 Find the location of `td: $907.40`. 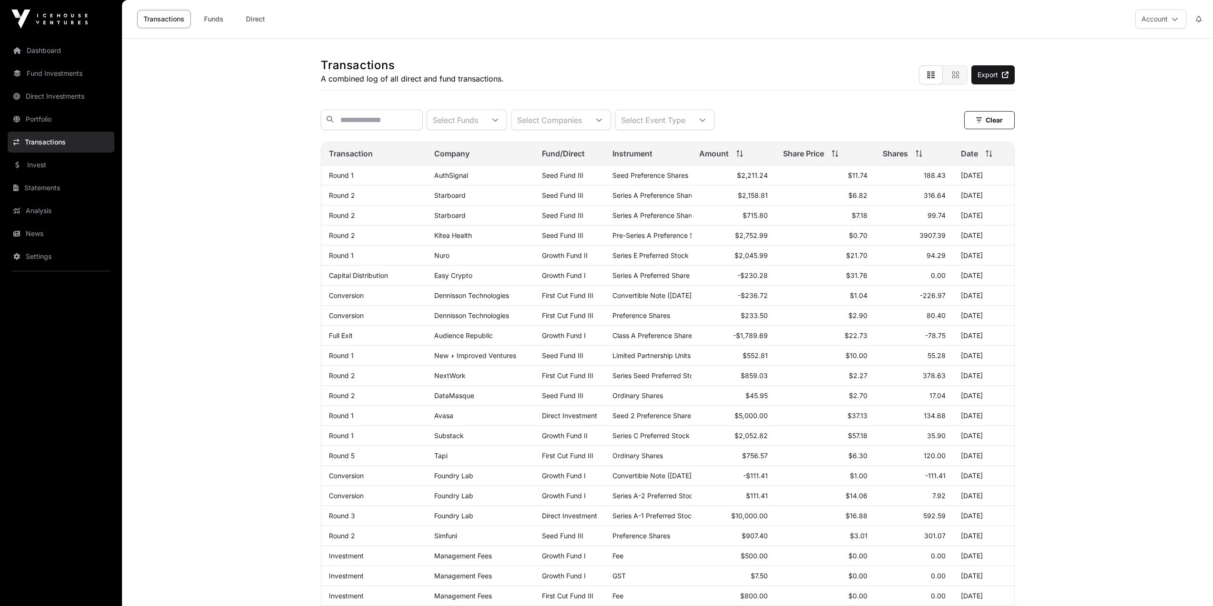

td: $907.40 is located at coordinates (733, 536).